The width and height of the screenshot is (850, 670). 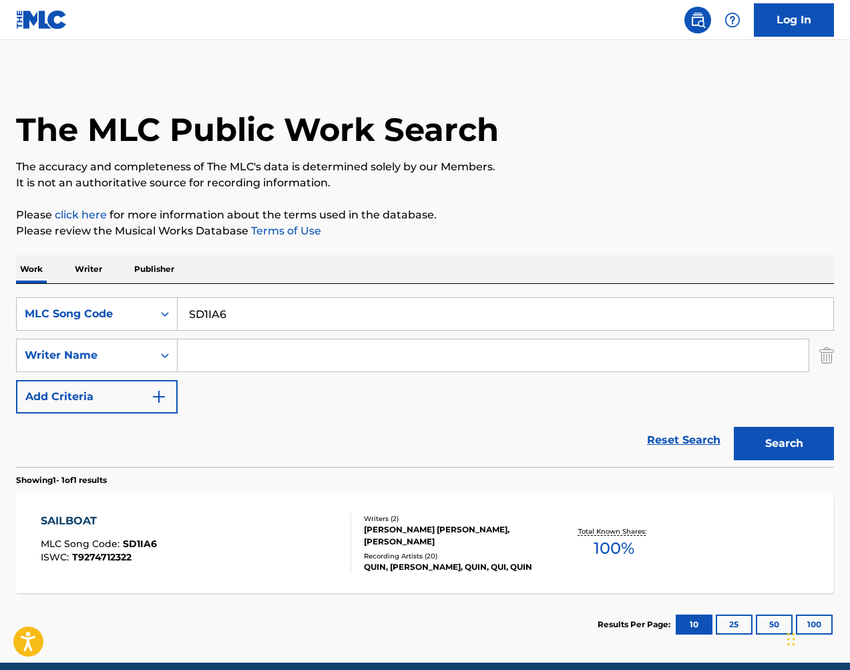 What do you see at coordinates (794, 20) in the screenshot?
I see `a: Log In` at bounding box center [794, 20].